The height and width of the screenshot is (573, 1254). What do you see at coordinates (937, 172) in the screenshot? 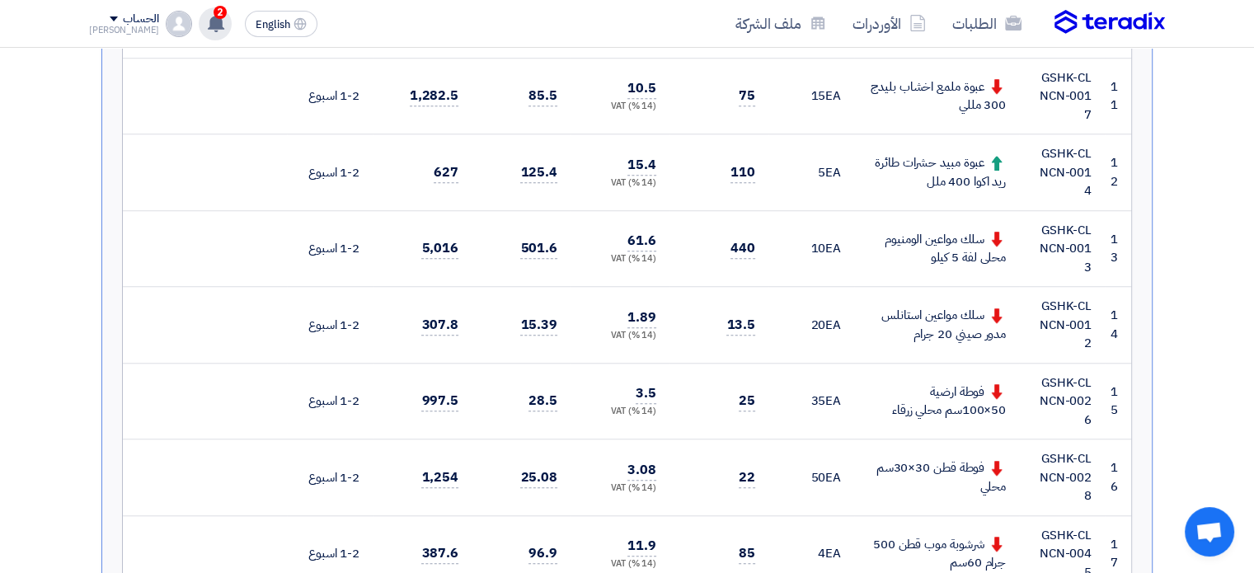
I see `div: عبوة مبيد حشرات طائرة ريد اكوا 400 ملل` at bounding box center [937, 172].